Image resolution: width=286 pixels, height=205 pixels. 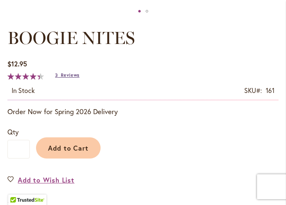 I want to click on span: In stock, so click(x=23, y=90).